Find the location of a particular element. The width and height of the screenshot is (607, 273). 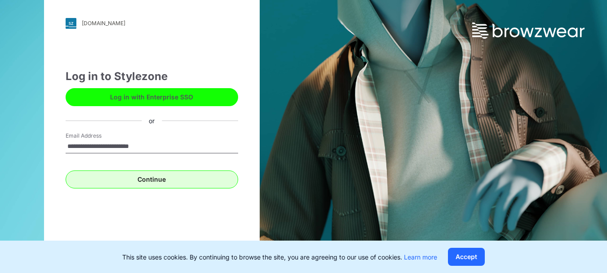

a: Learn more is located at coordinates (421, 257).